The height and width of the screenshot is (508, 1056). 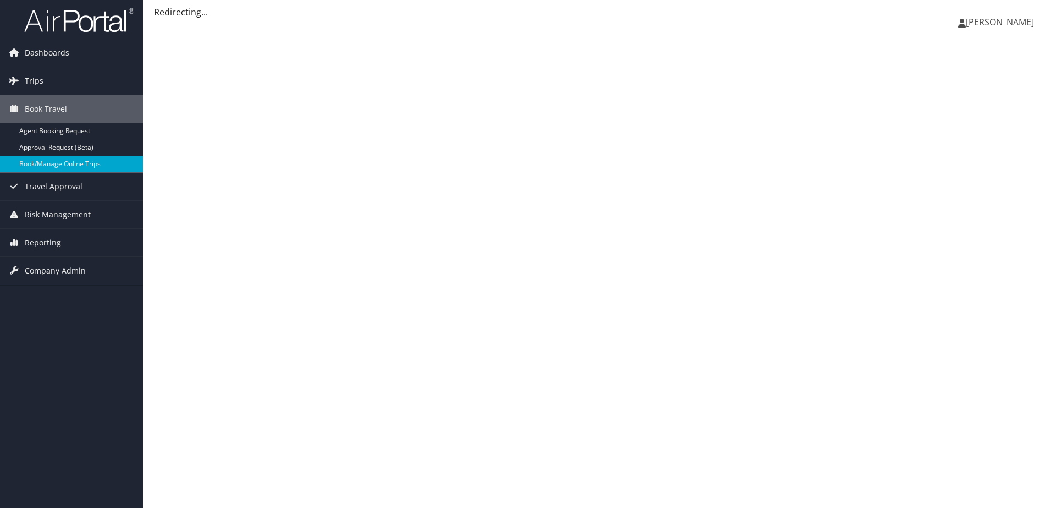 What do you see at coordinates (46, 109) in the screenshot?
I see `span: Book Travel` at bounding box center [46, 109].